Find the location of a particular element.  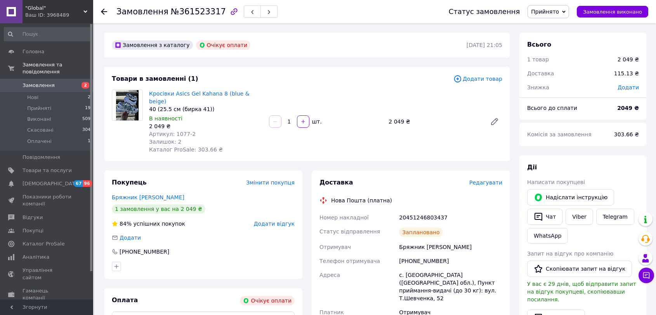

span: Запит на відгук про компанію is located at coordinates (571, 254).